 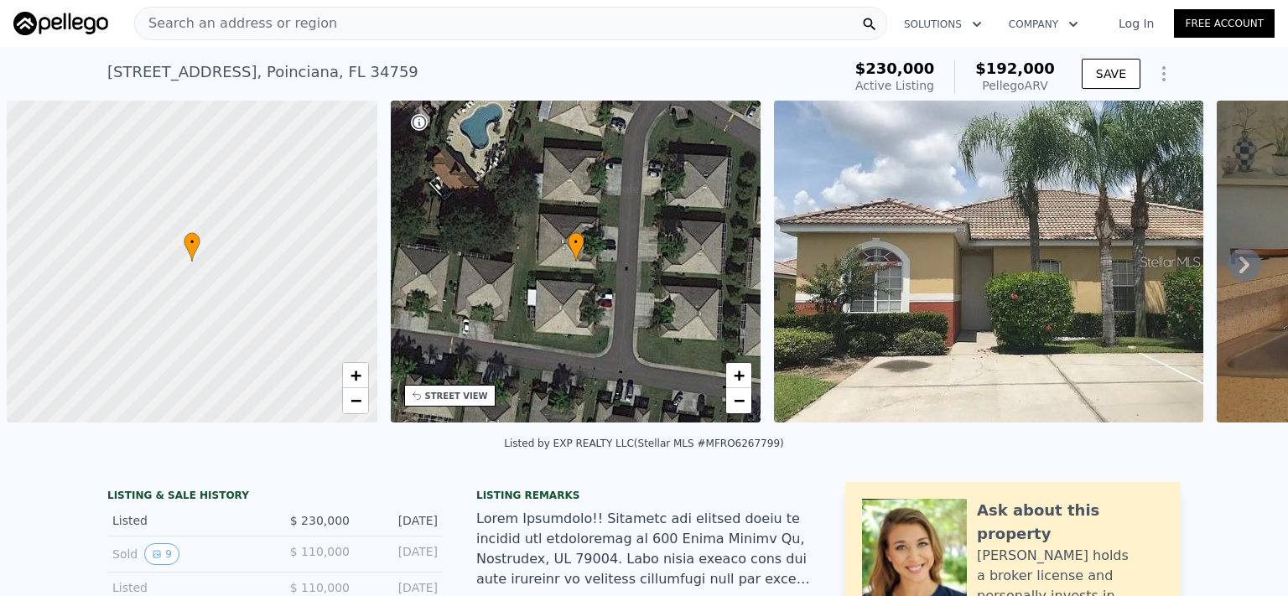 What do you see at coordinates (1015, 68) in the screenshot?
I see `span: $192,000` at bounding box center [1015, 68].